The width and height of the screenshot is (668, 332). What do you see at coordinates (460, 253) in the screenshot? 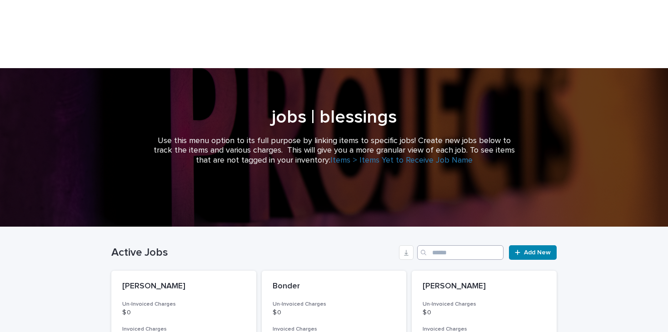
I see `input: Search` at bounding box center [460, 253].